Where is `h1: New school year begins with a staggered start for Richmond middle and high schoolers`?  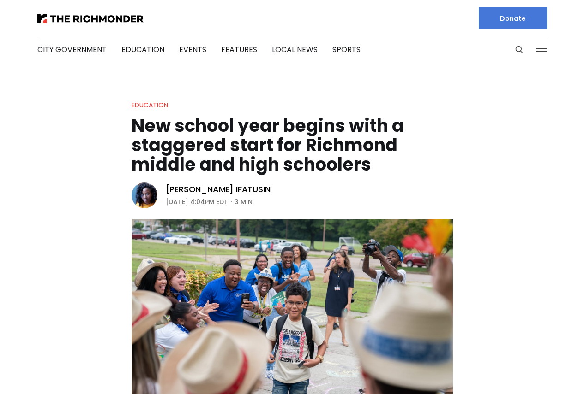 h1: New school year begins with a staggered start for Richmond middle and high schoolers is located at coordinates (292, 145).